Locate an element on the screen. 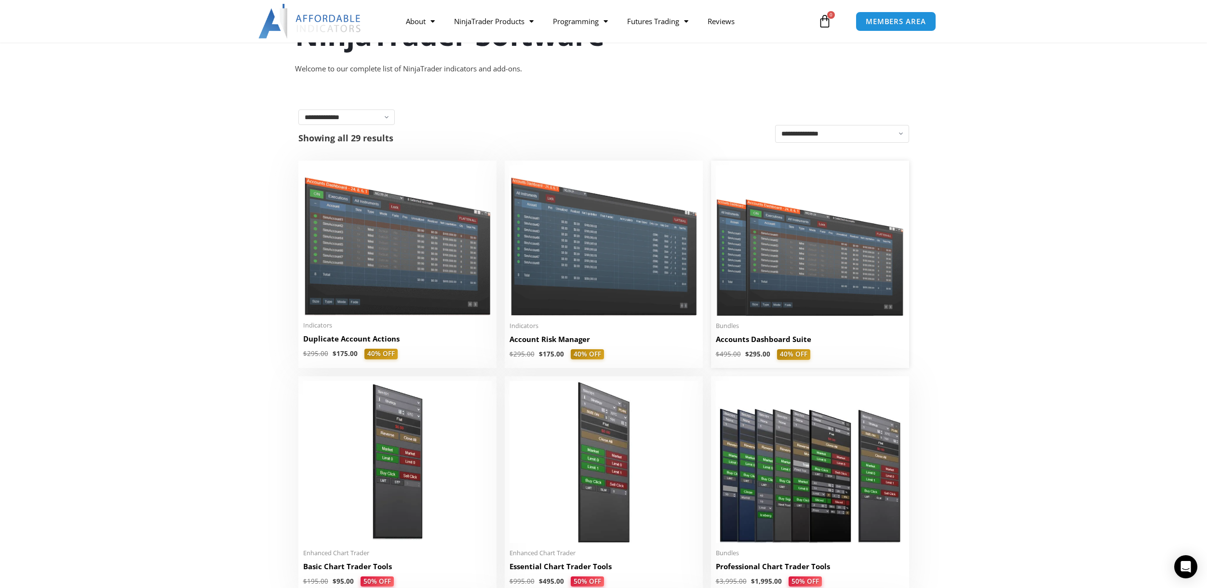 This screenshot has width=1207, height=588. a: 0 is located at coordinates (825, 21).